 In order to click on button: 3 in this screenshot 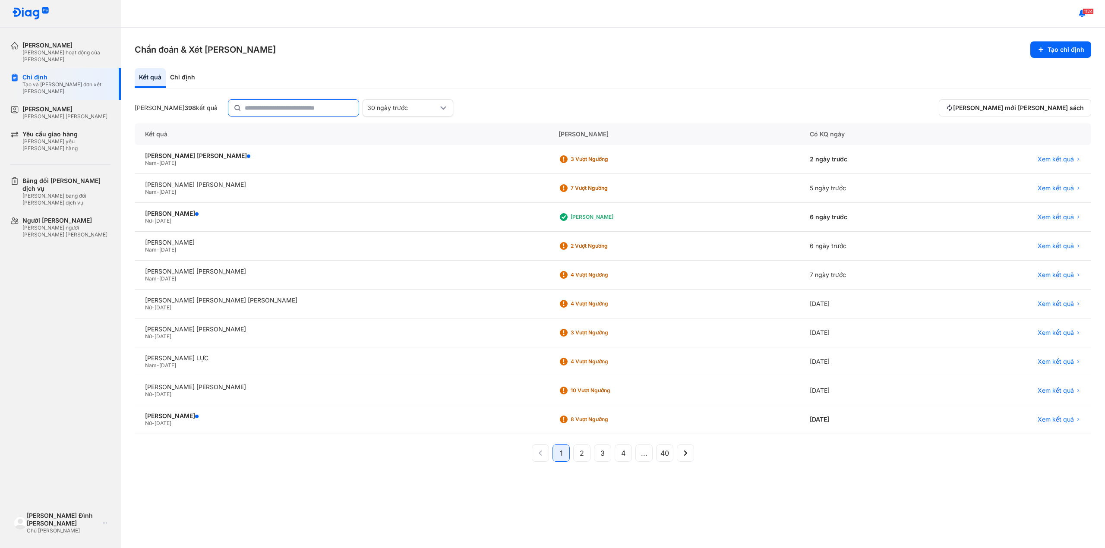, I will do `click(603, 453)`.